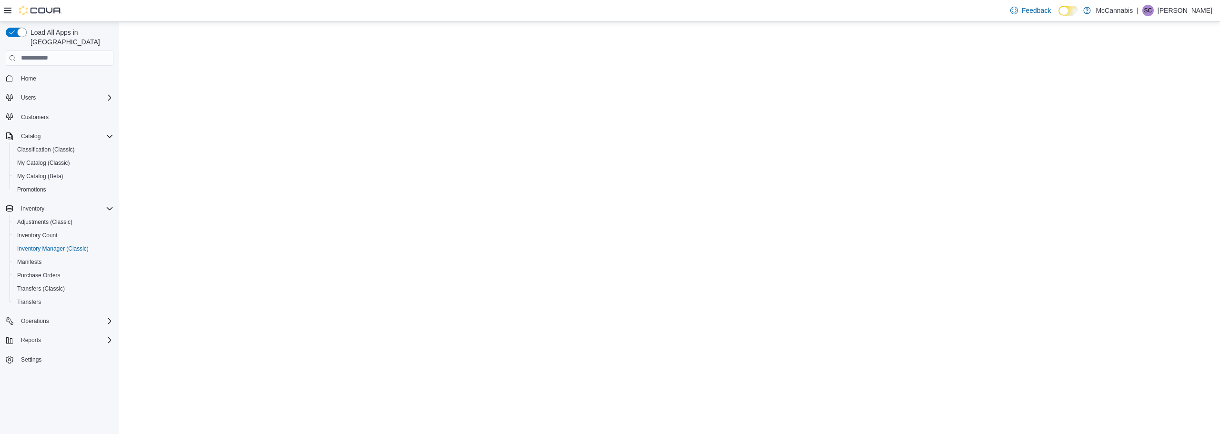  I want to click on button: Classification (Classic), so click(63, 150).